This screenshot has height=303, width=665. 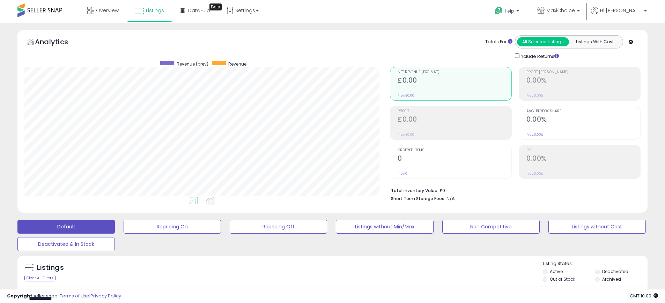 I want to click on button: Repricing On, so click(x=172, y=227).